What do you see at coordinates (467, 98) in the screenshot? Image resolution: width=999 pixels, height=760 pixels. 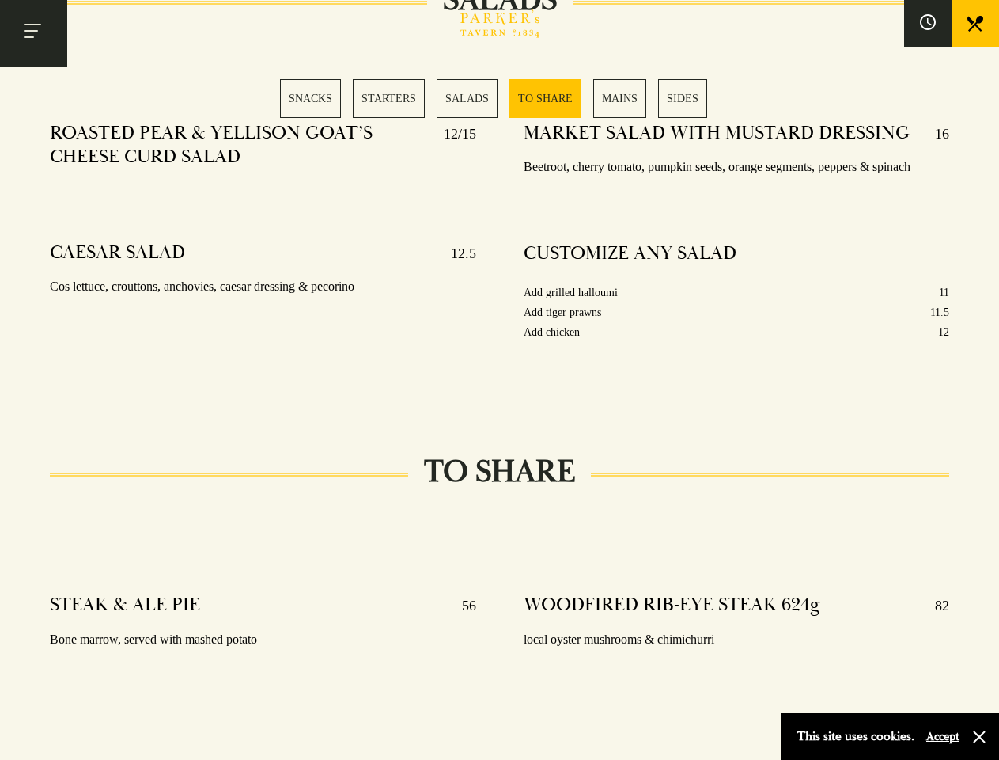 I see `a: 3 / 6` at bounding box center [467, 98].